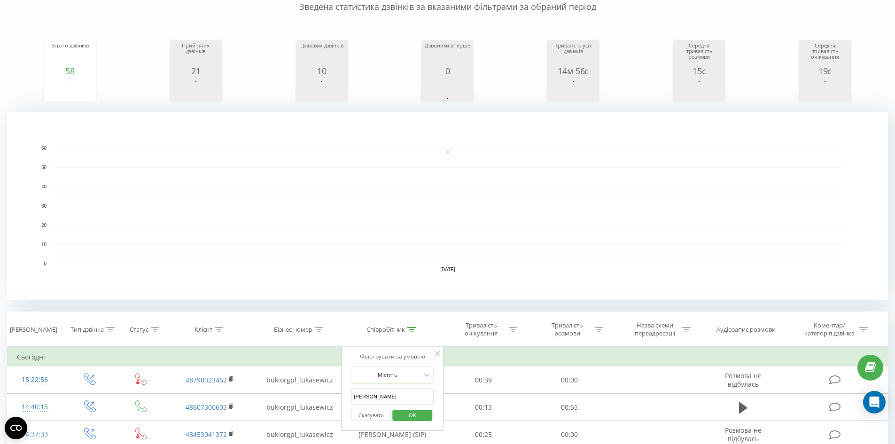 The image size is (895, 444). Describe the element at coordinates (570, 380) in the screenshot. I see `td: 00:00` at that location.